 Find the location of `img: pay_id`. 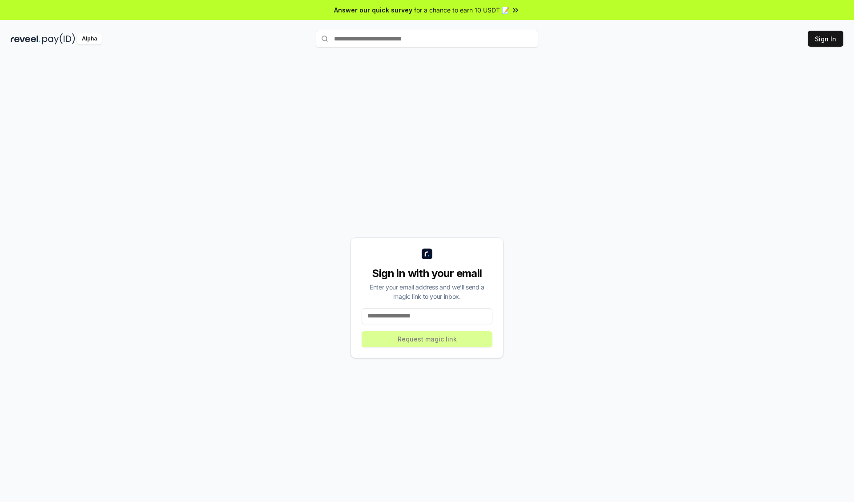

img: pay_id is located at coordinates (59, 39).